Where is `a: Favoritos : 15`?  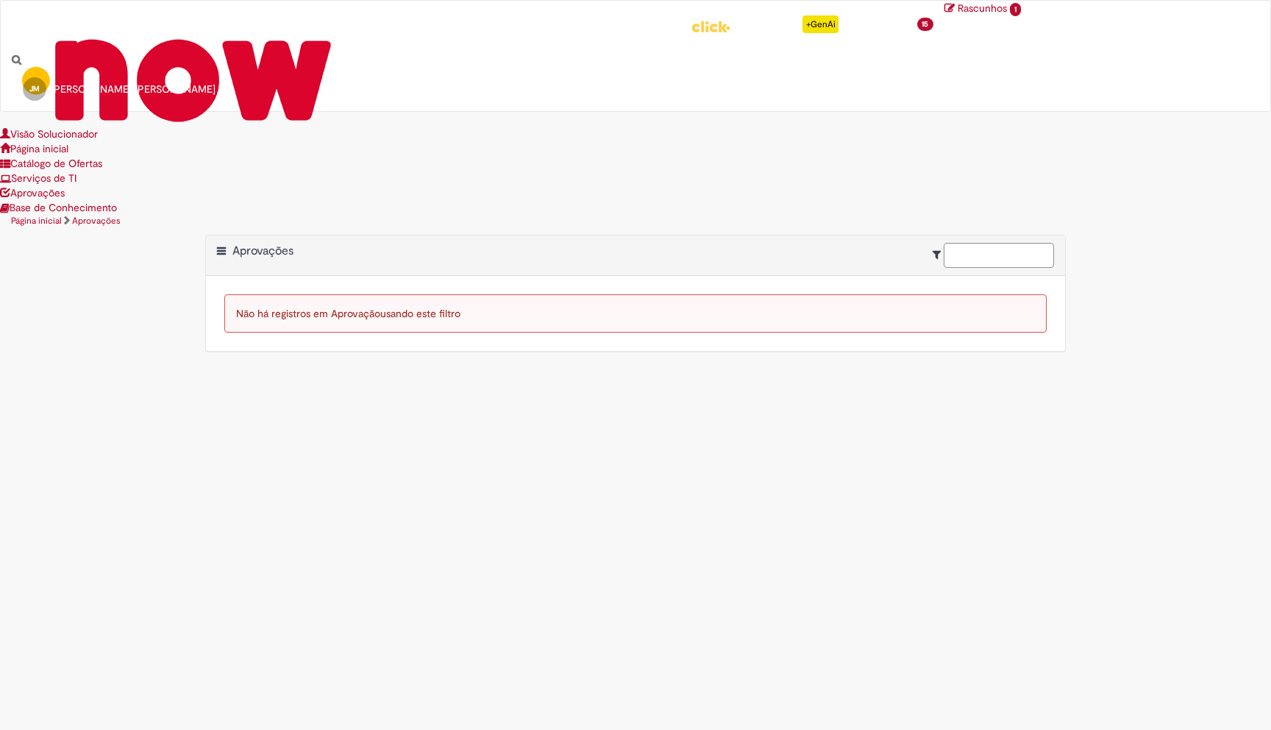 a: Favoritos : 15 is located at coordinates (897, 23).